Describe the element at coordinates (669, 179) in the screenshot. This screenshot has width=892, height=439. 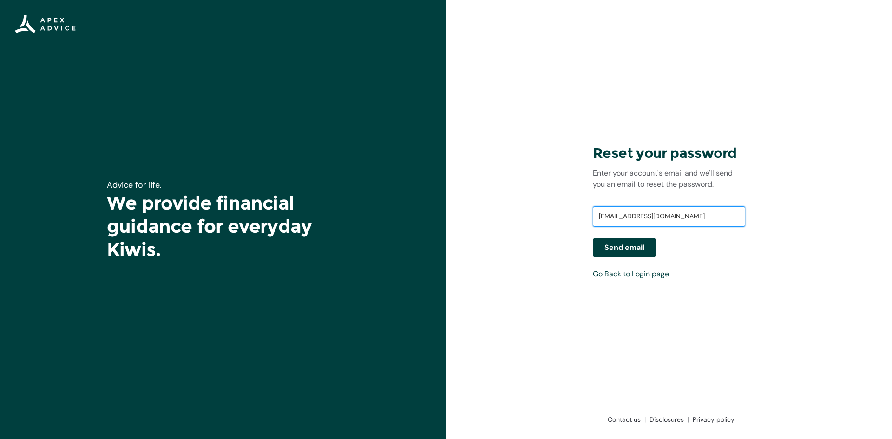
I see `p: Enter your account's email and we'll send you an email to reset the password.` at that location.